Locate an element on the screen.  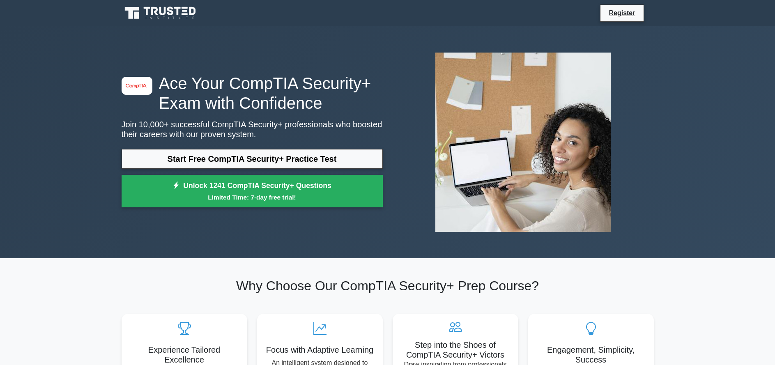
h1: Ace Your CompTIA Security+ Exam with Confidence is located at coordinates (252, 93).